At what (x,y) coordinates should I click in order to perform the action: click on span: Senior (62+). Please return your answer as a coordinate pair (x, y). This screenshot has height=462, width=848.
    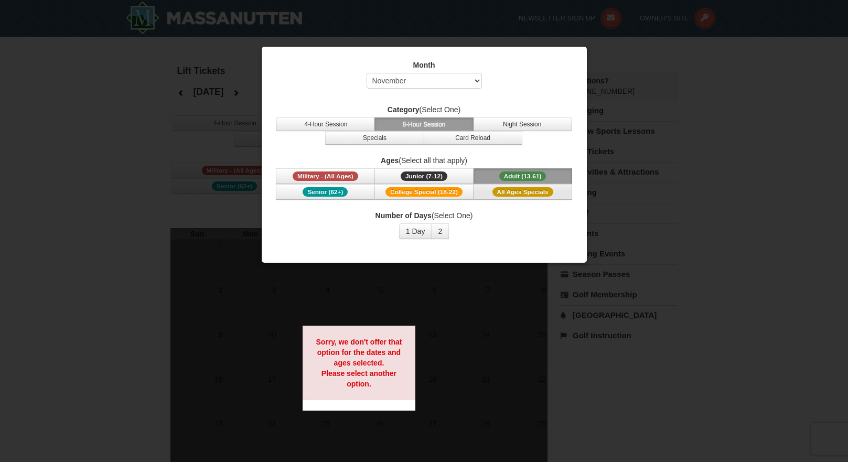
    Looking at the image, I should click on (325, 192).